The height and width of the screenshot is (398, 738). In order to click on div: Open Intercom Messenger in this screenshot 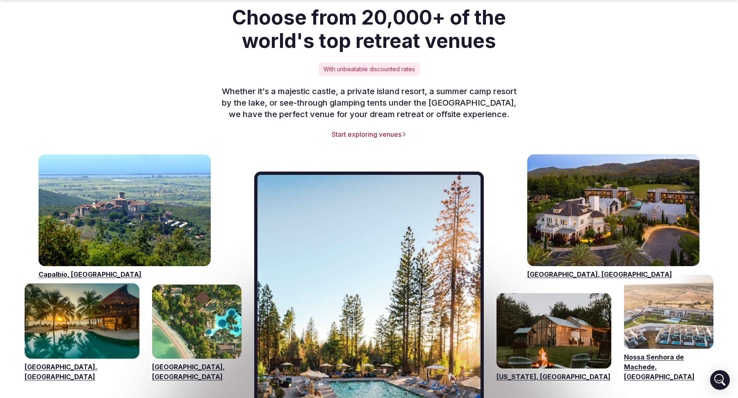, I will do `click(720, 380)`.